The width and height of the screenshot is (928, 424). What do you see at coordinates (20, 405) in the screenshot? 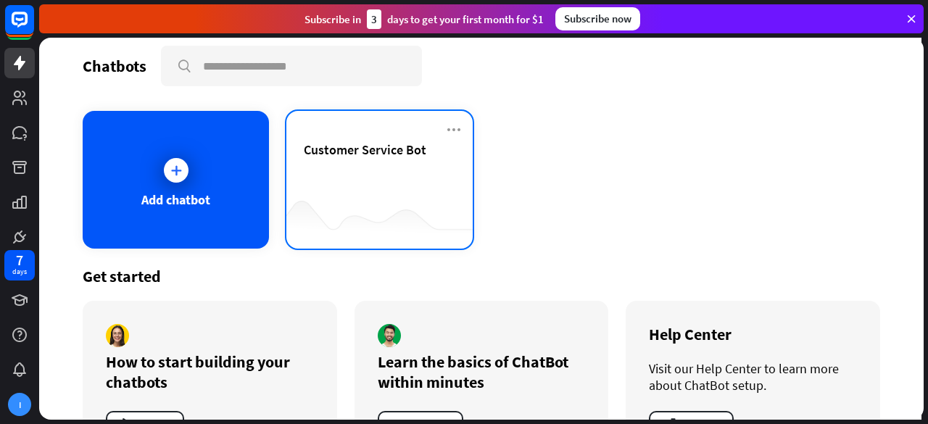
I see `div: I` at bounding box center [20, 405].